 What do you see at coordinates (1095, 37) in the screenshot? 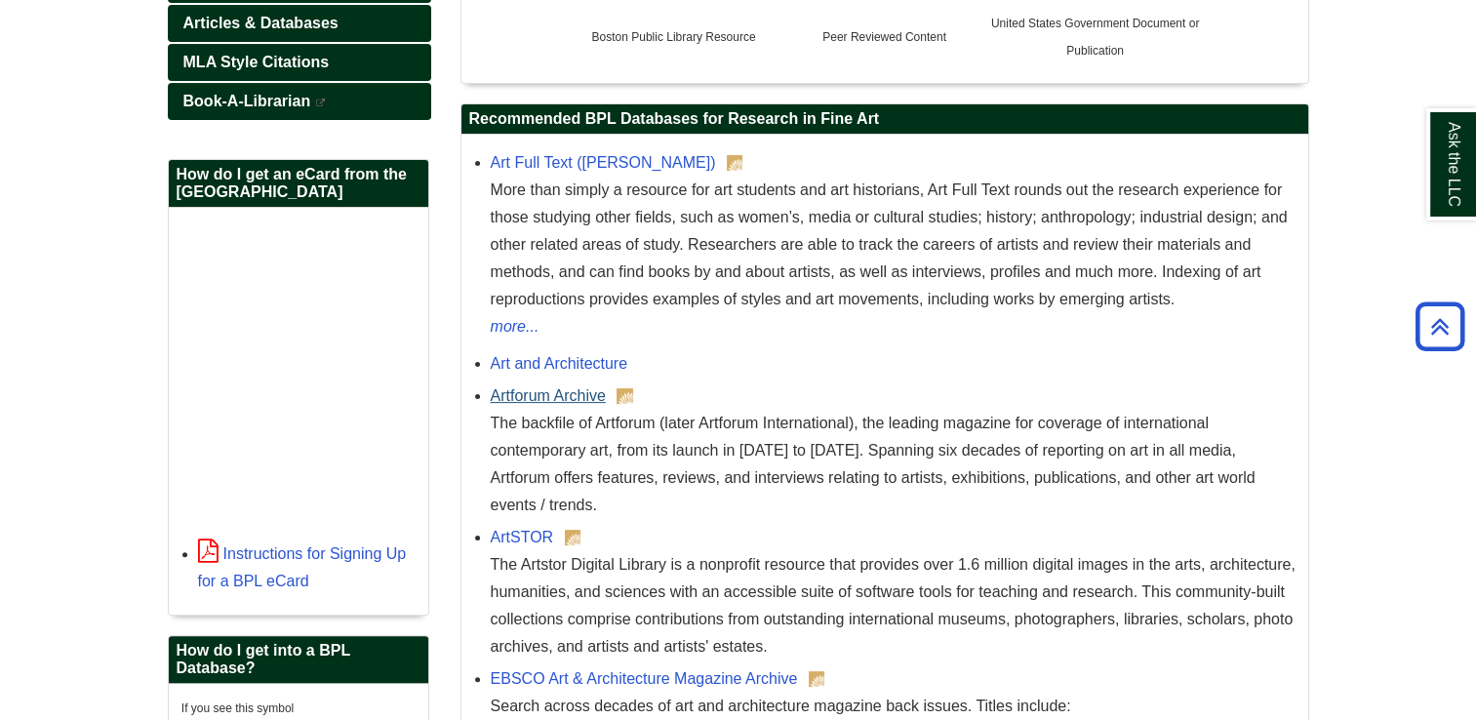
I see `span: United States Government Document or Publication` at bounding box center [1095, 37].